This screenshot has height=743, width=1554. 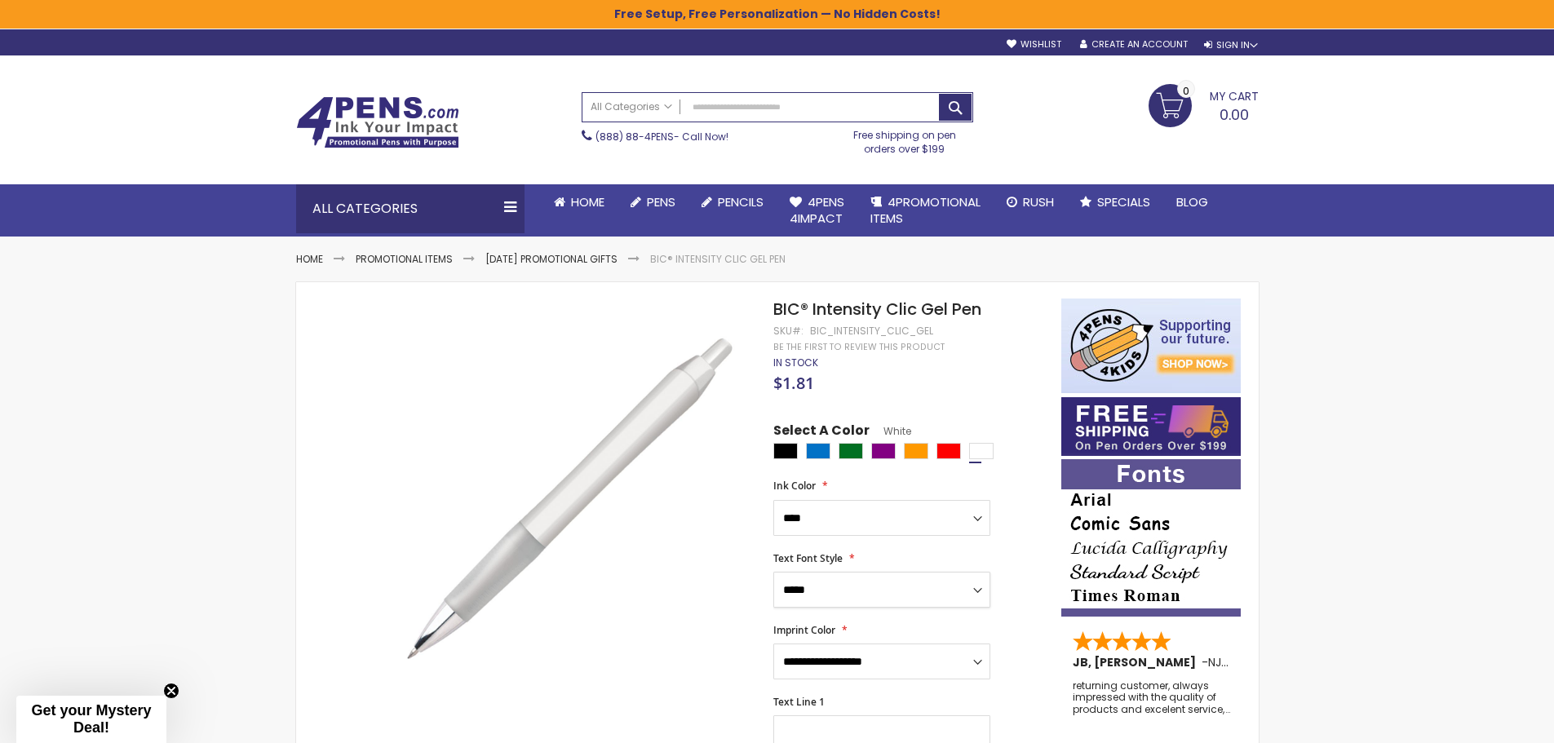 I want to click on a: Promotional Items, so click(x=404, y=259).